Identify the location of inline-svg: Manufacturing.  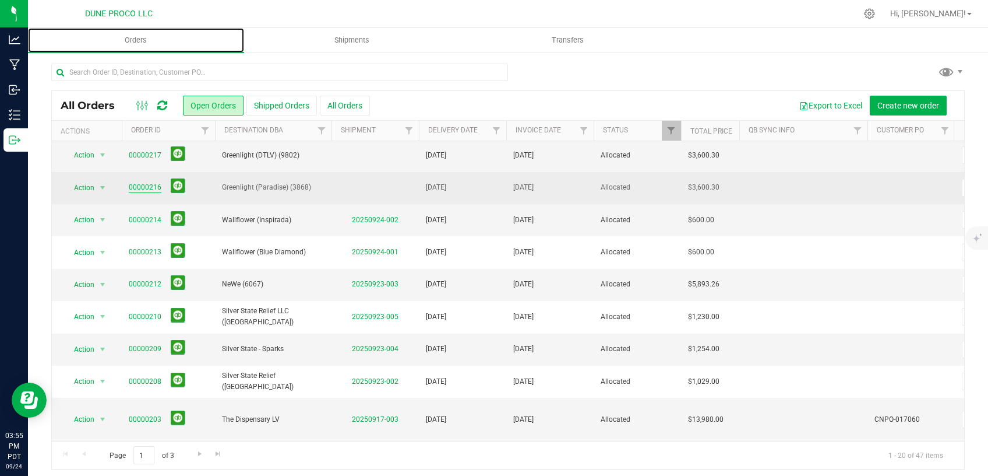
(15, 65).